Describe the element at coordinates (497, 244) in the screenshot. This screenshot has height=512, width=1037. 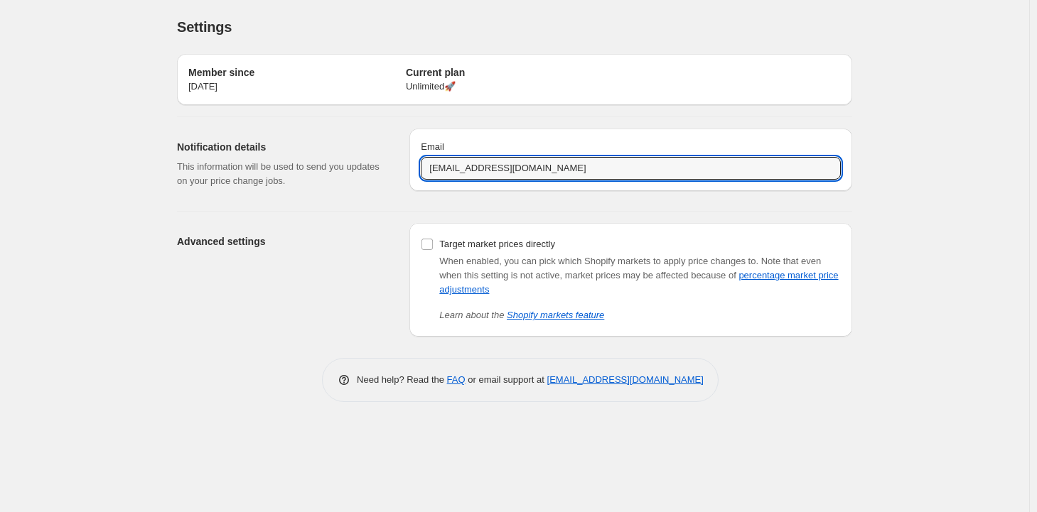
I see `span: Target market prices directly` at that location.